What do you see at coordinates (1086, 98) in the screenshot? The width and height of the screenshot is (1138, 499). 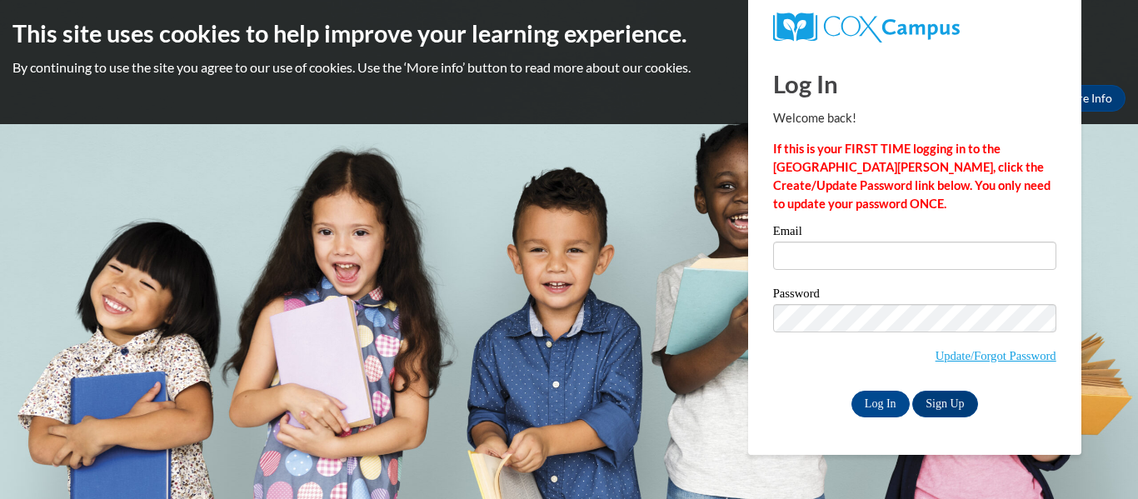 I see `a: More Info` at bounding box center [1086, 98].